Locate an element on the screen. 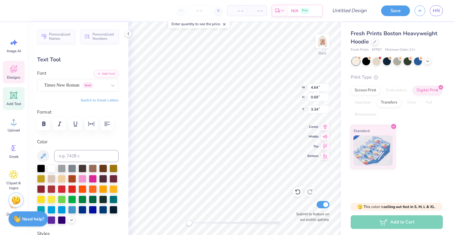 The image size is (455, 235). span: Decorate is located at coordinates (14, 215).